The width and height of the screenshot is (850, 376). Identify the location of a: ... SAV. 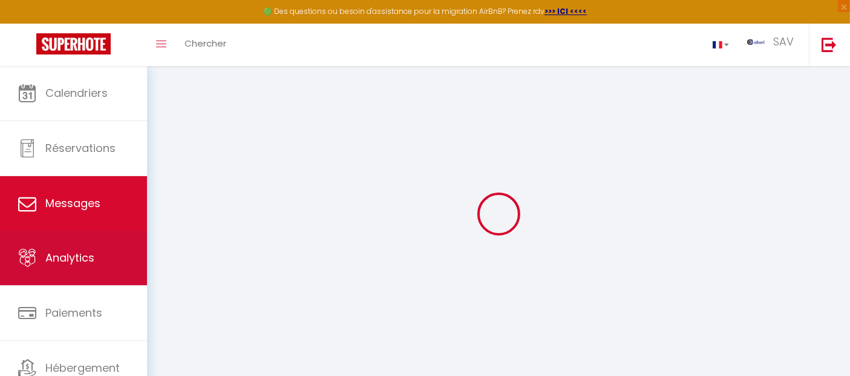
(773, 45).